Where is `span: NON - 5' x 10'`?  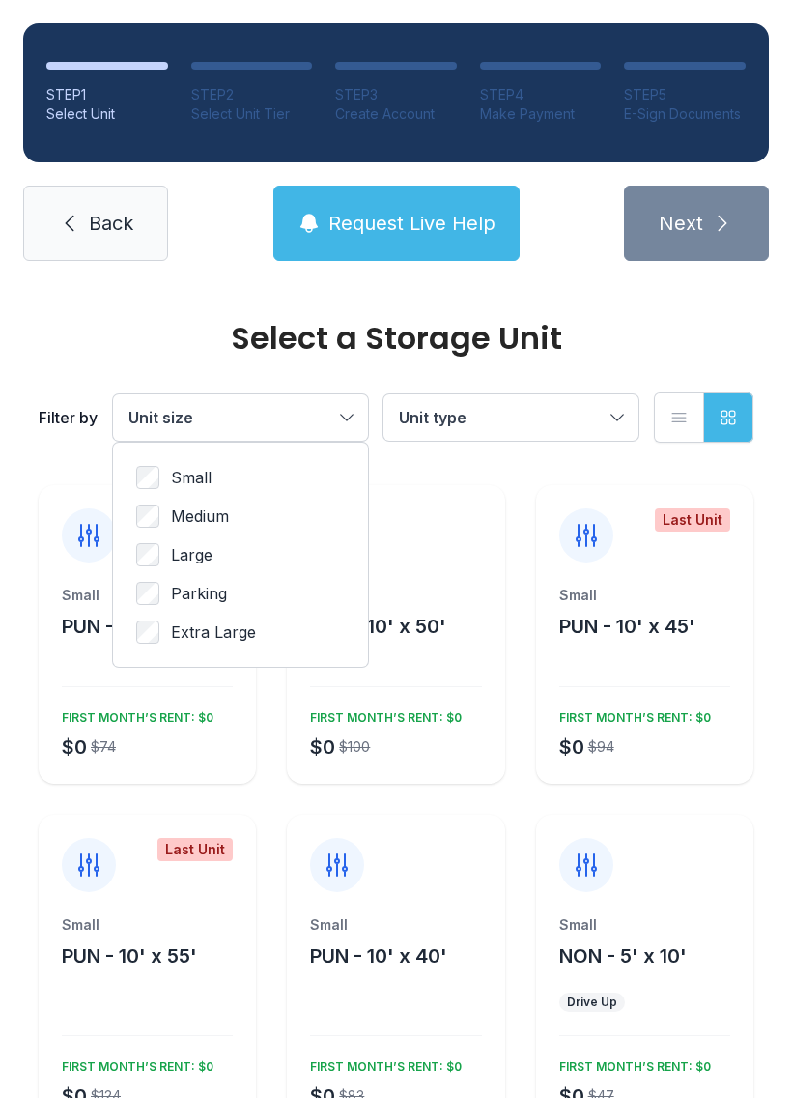
span: NON - 5' x 10' is located at coordinates (623, 956).